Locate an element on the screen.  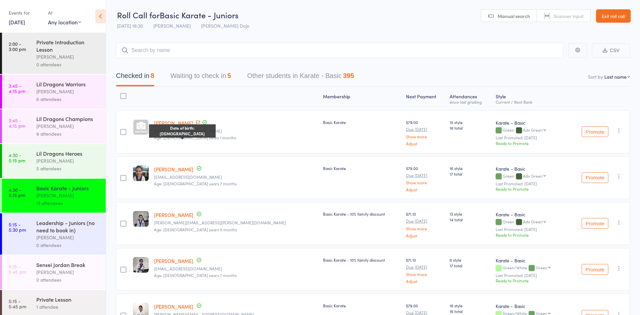
div: Private Introduction Lesson is located at coordinates (68, 46).